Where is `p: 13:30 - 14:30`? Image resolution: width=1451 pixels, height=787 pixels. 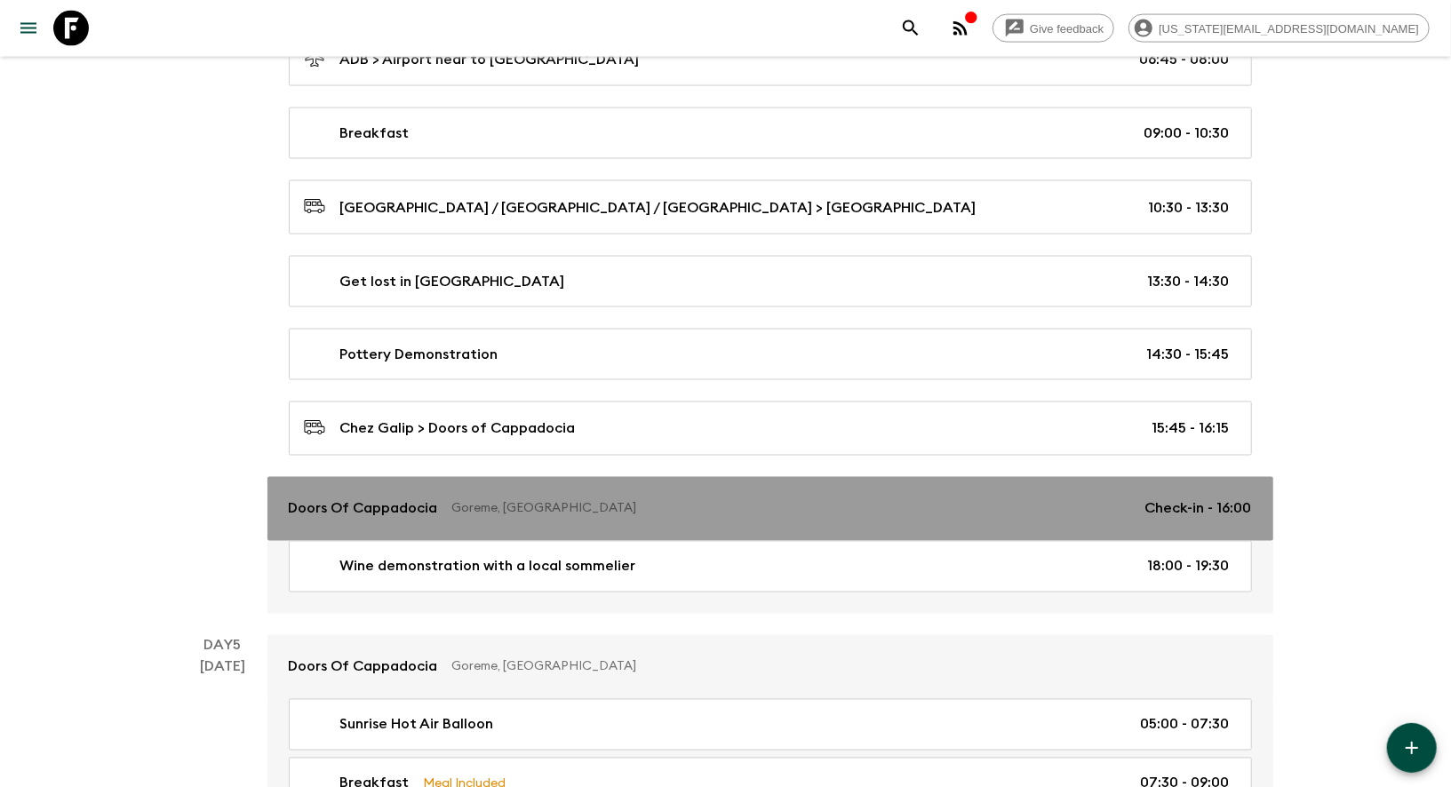
p: 13:30 - 14:30 is located at coordinates (1189, 282).